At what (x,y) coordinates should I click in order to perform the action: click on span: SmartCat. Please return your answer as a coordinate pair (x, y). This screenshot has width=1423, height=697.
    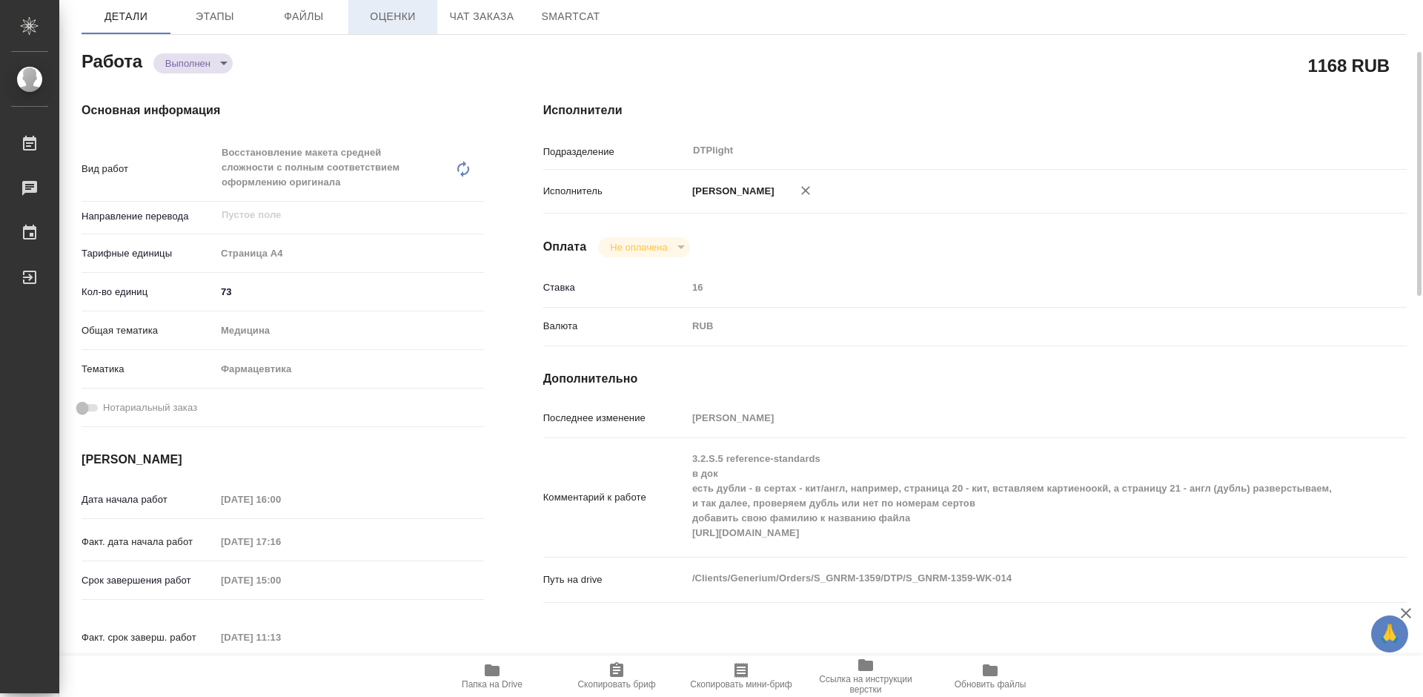
    Looking at the image, I should click on (571, 16).